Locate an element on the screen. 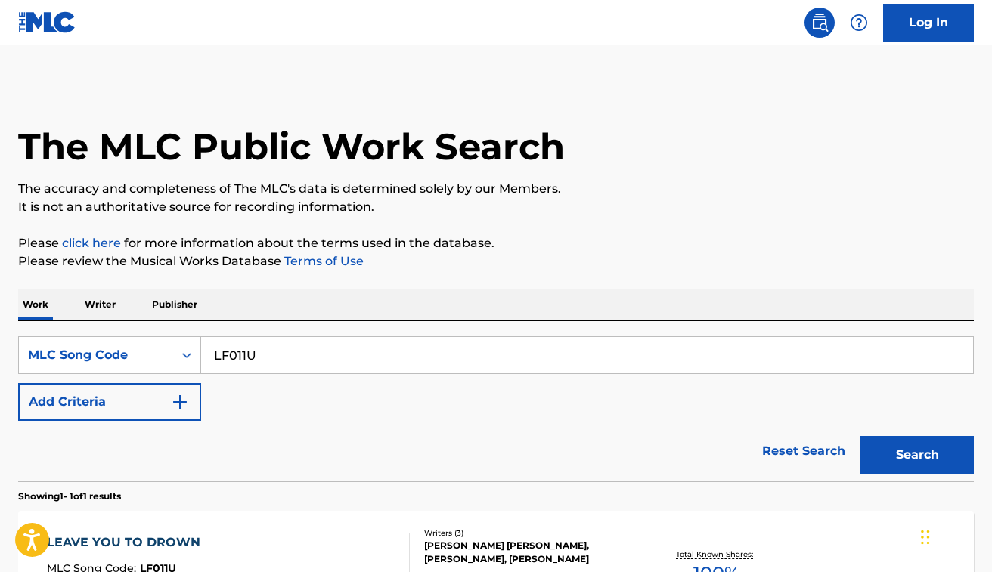 Image resolution: width=992 pixels, height=572 pixels. a: Terms of Use is located at coordinates (322, 261).